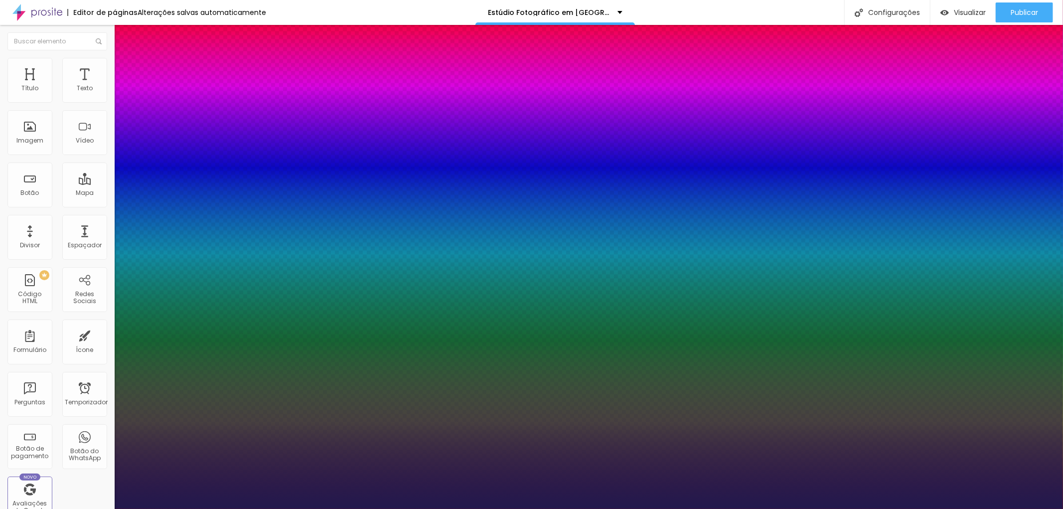  Describe the element at coordinates (85, 454) in the screenshot. I see `font: Botão do WhatsApp` at that location.